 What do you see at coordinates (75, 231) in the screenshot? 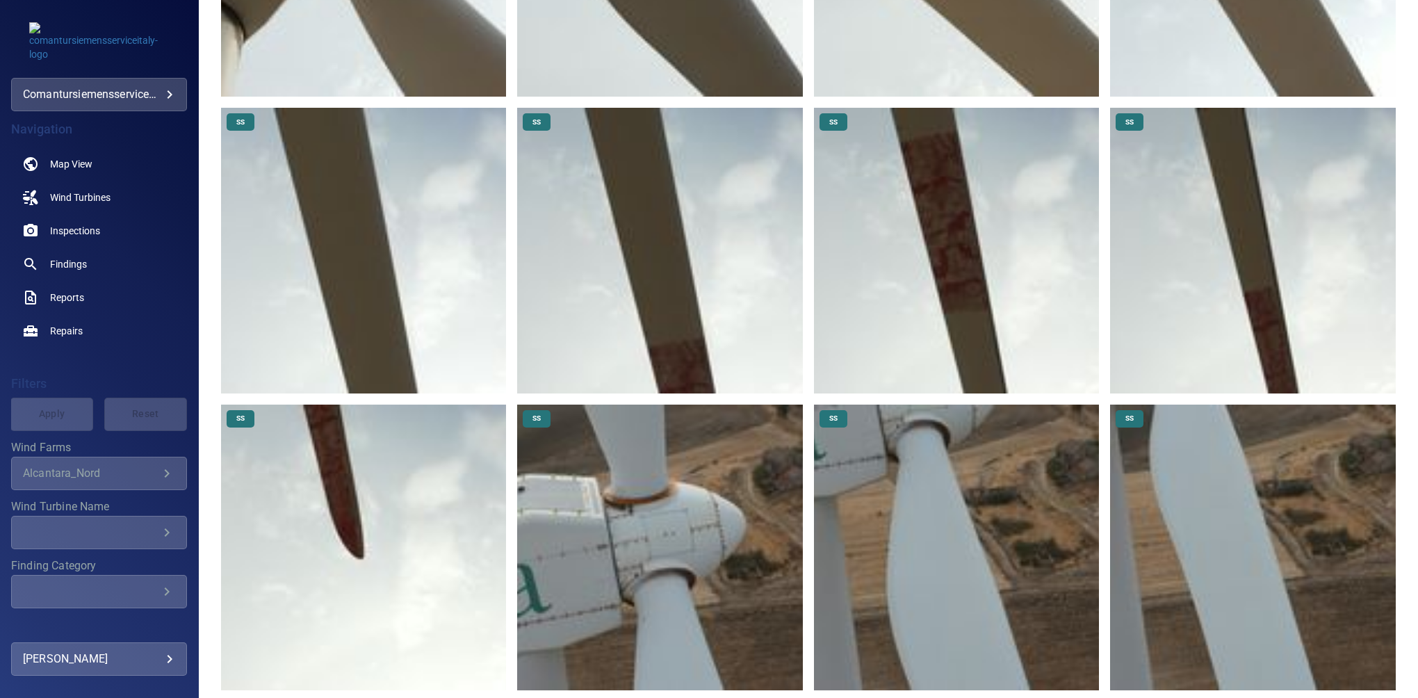
I see `span: Inspections` at bounding box center [75, 231].